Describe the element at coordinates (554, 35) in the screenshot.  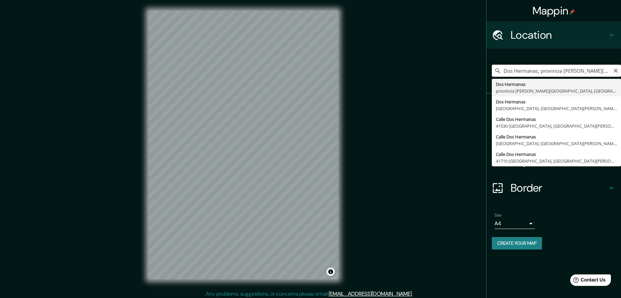
I see `div: Location` at that location.